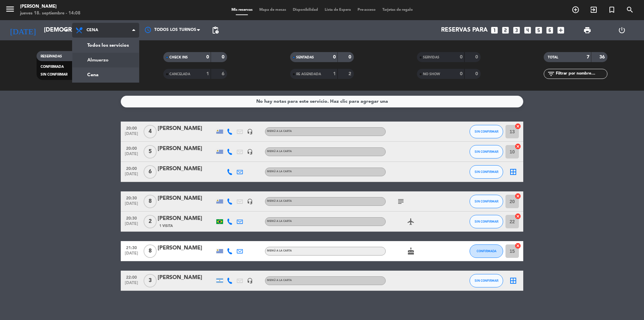  What do you see at coordinates (367, 10) in the screenshot?
I see `span: Pre-acceso` at bounding box center [367, 10].